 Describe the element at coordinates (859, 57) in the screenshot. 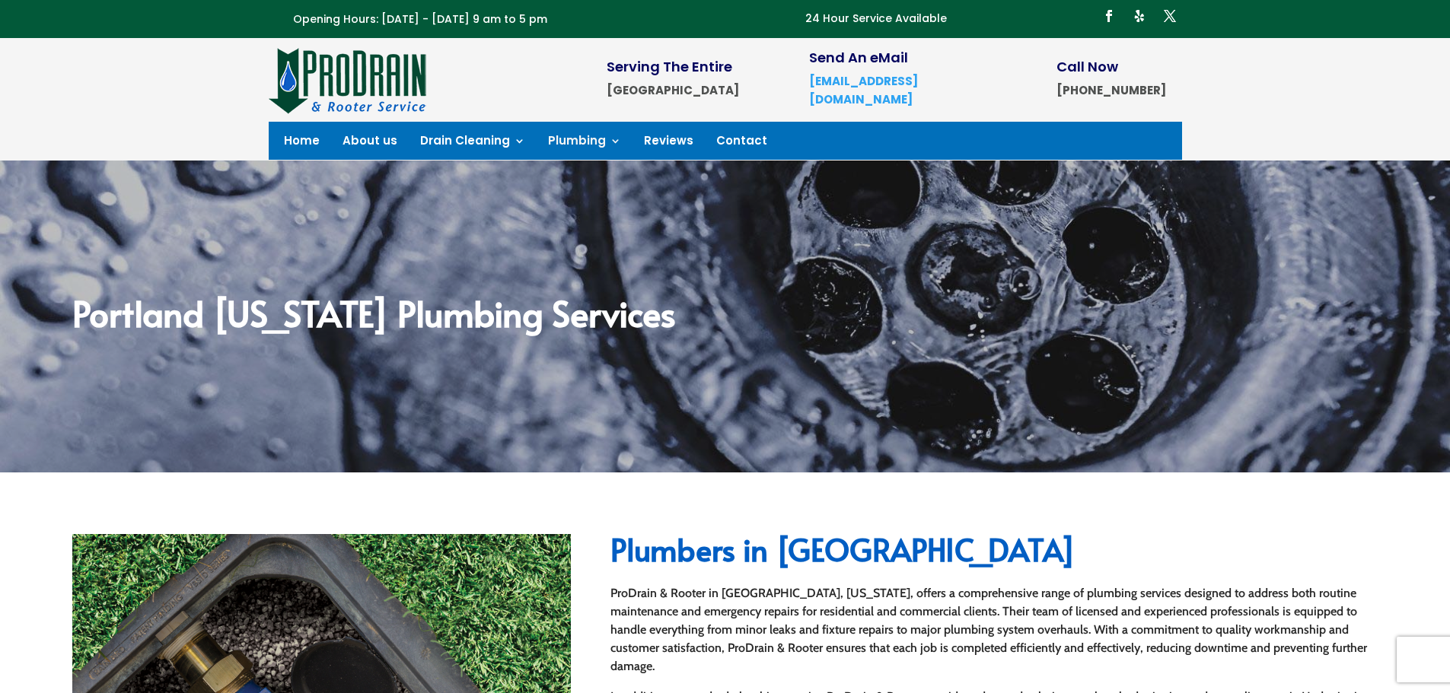

I see `span: Send An eMail` at that location.